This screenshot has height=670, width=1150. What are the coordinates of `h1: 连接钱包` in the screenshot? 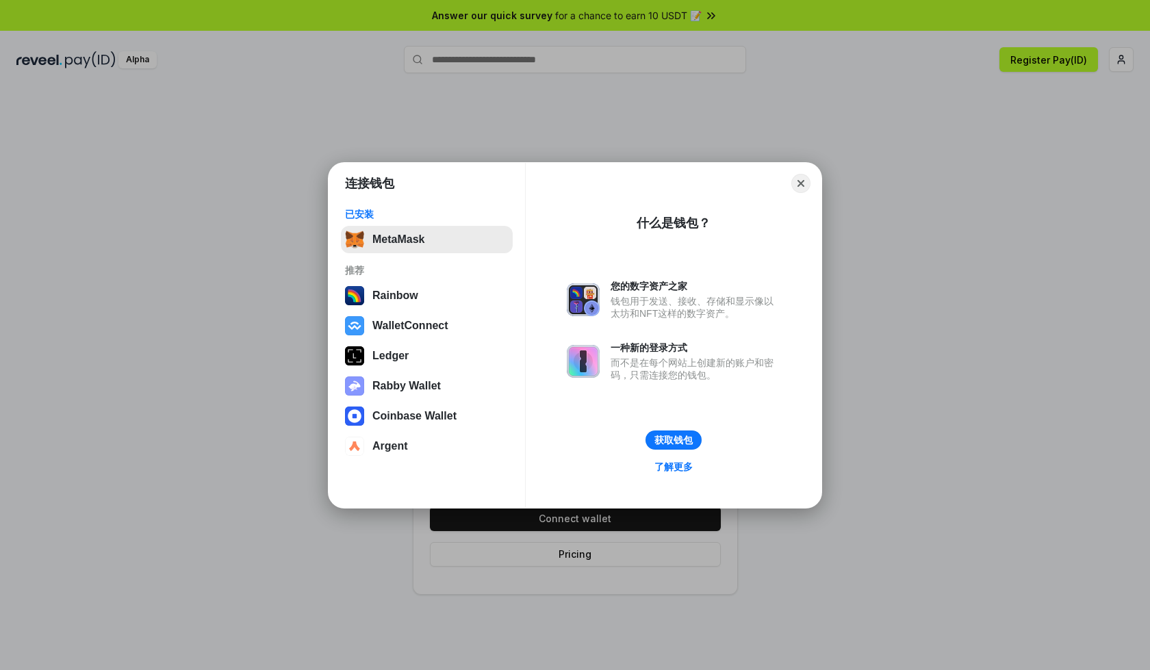 It's located at (370, 184).